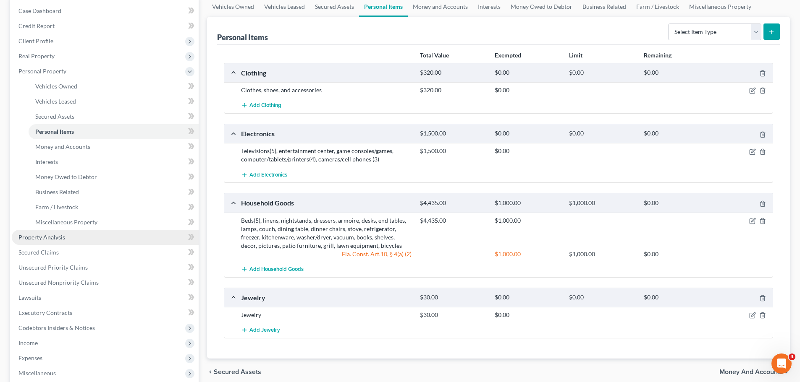 The width and height of the screenshot is (800, 382). Describe the element at coordinates (326, 203) in the screenshot. I see `div: Household Goods` at that location.